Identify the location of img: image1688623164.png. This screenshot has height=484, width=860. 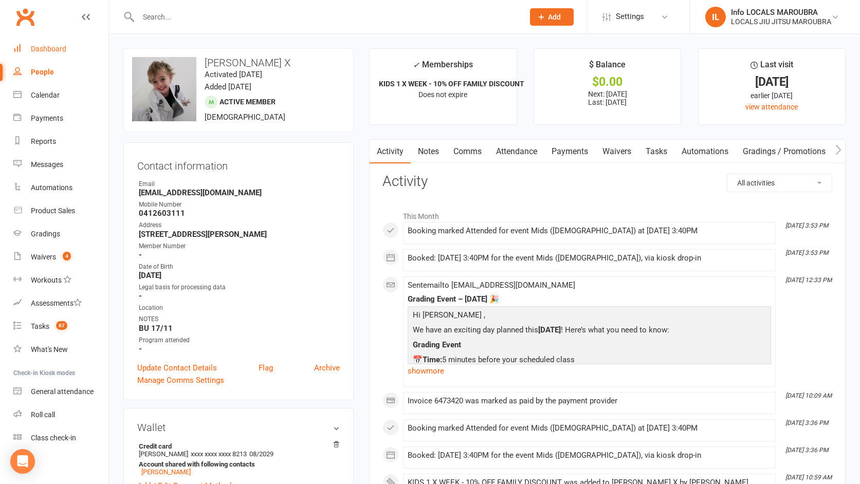
(164, 89).